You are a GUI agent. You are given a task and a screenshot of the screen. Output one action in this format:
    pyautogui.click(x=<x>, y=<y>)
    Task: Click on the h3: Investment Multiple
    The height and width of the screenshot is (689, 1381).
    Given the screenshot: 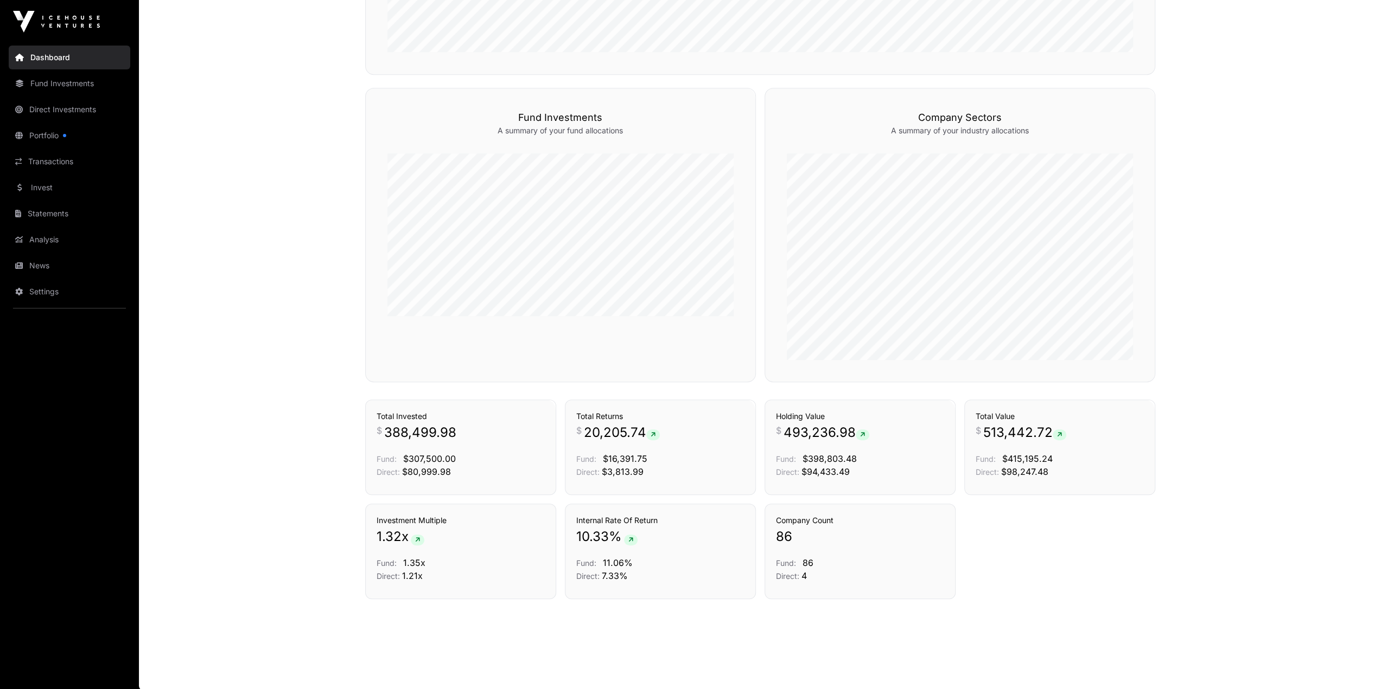 What is the action you would take?
    pyautogui.click(x=461, y=521)
    